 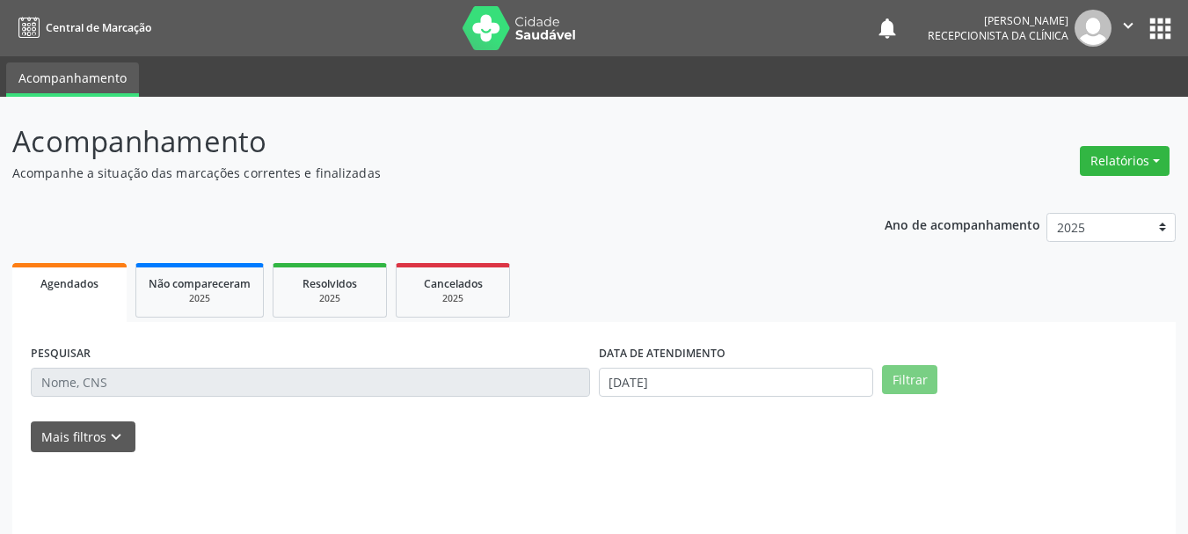 What do you see at coordinates (69, 283) in the screenshot?
I see `span: Agendados` at bounding box center [69, 283].